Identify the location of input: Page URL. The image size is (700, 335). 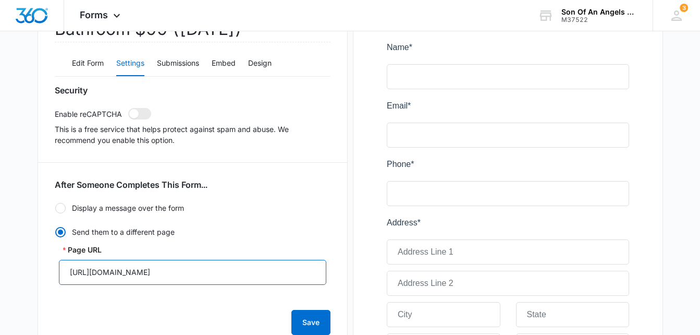
(192, 272).